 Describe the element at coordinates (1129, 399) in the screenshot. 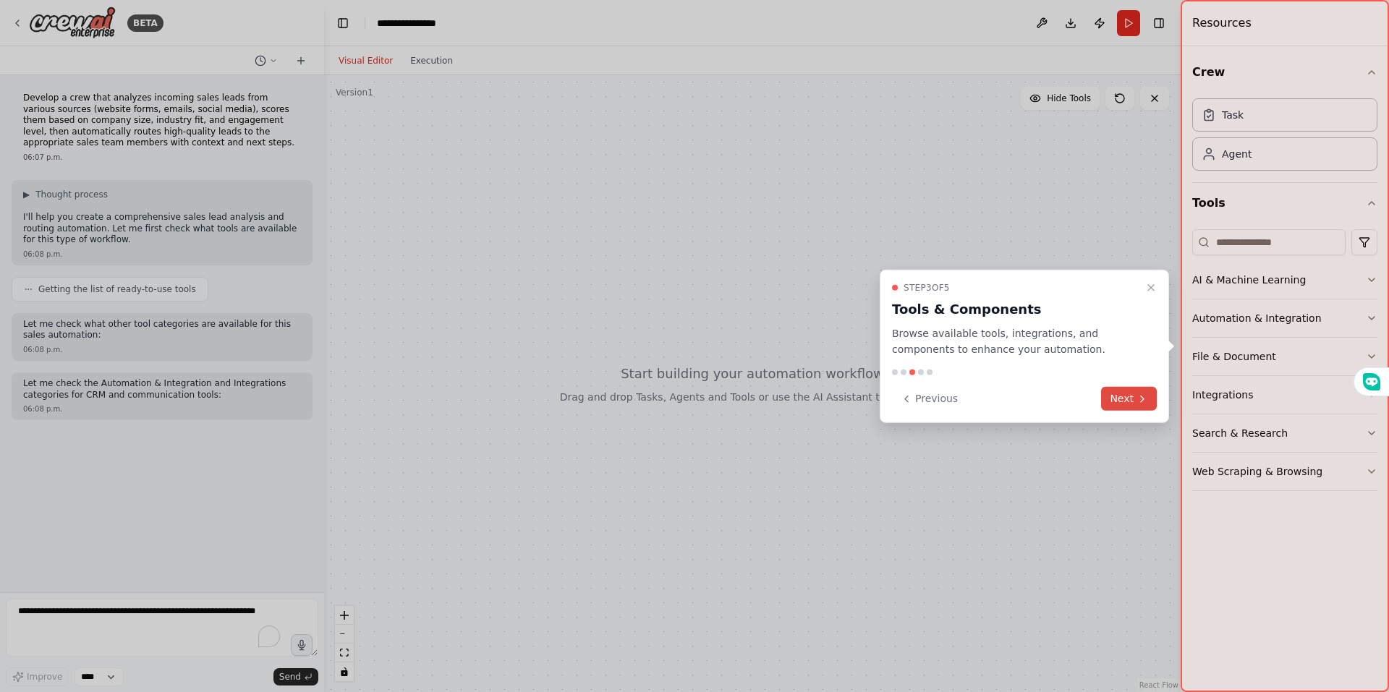

I see `button: Next` at that location.